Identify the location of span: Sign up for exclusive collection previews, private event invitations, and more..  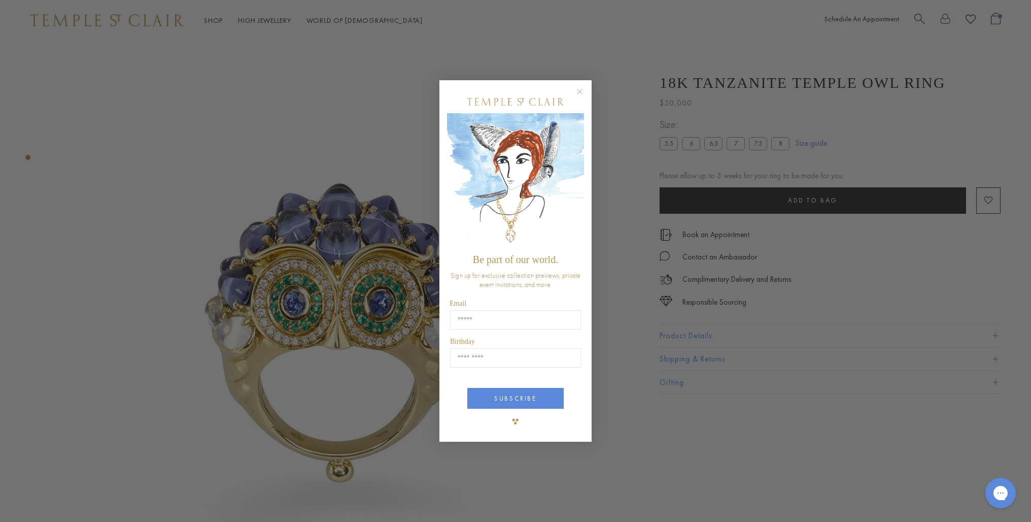
(516, 280).